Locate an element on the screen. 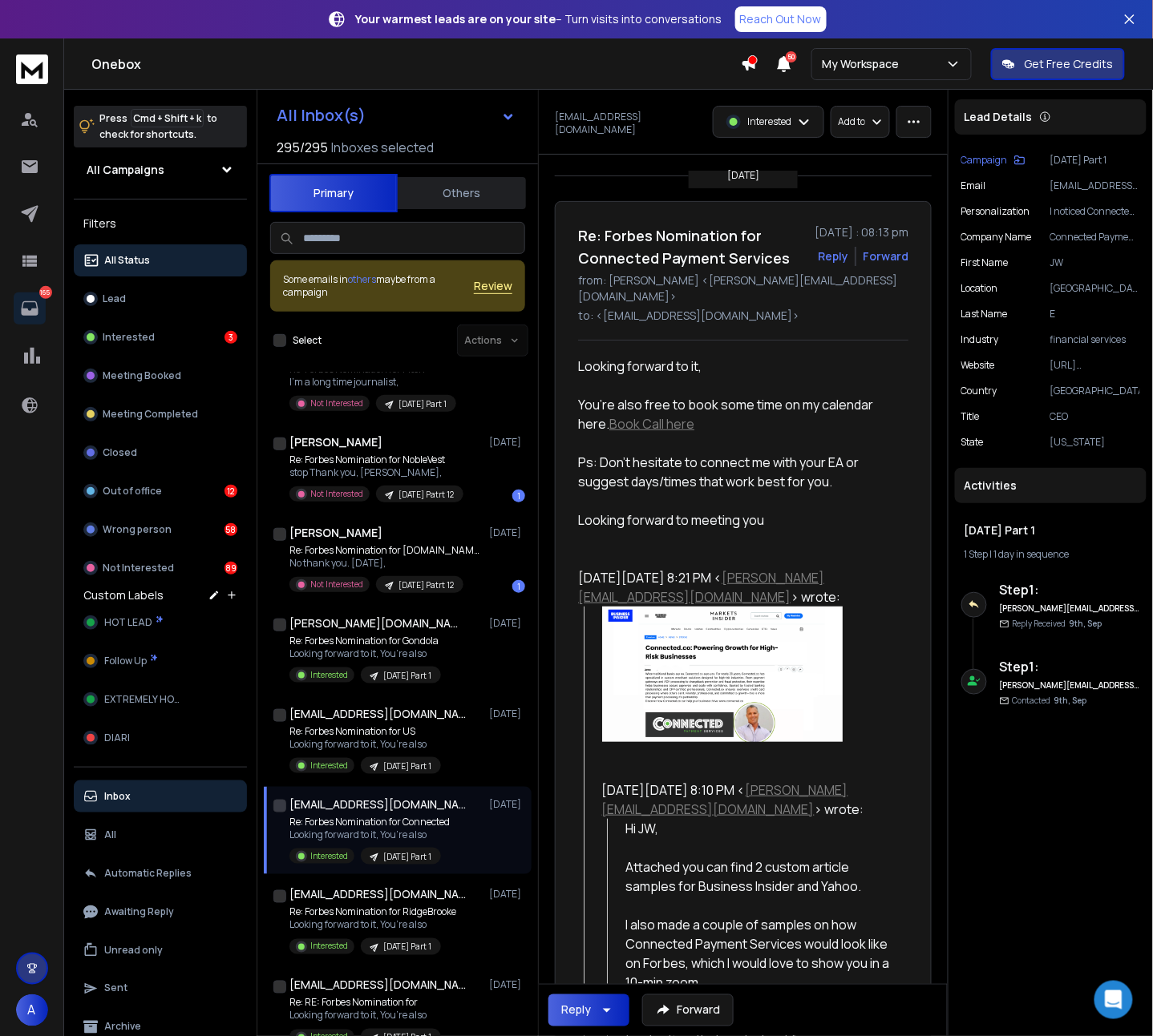 The height and width of the screenshot is (1036, 1153). span: 1 day in sequence is located at coordinates (1032, 554).